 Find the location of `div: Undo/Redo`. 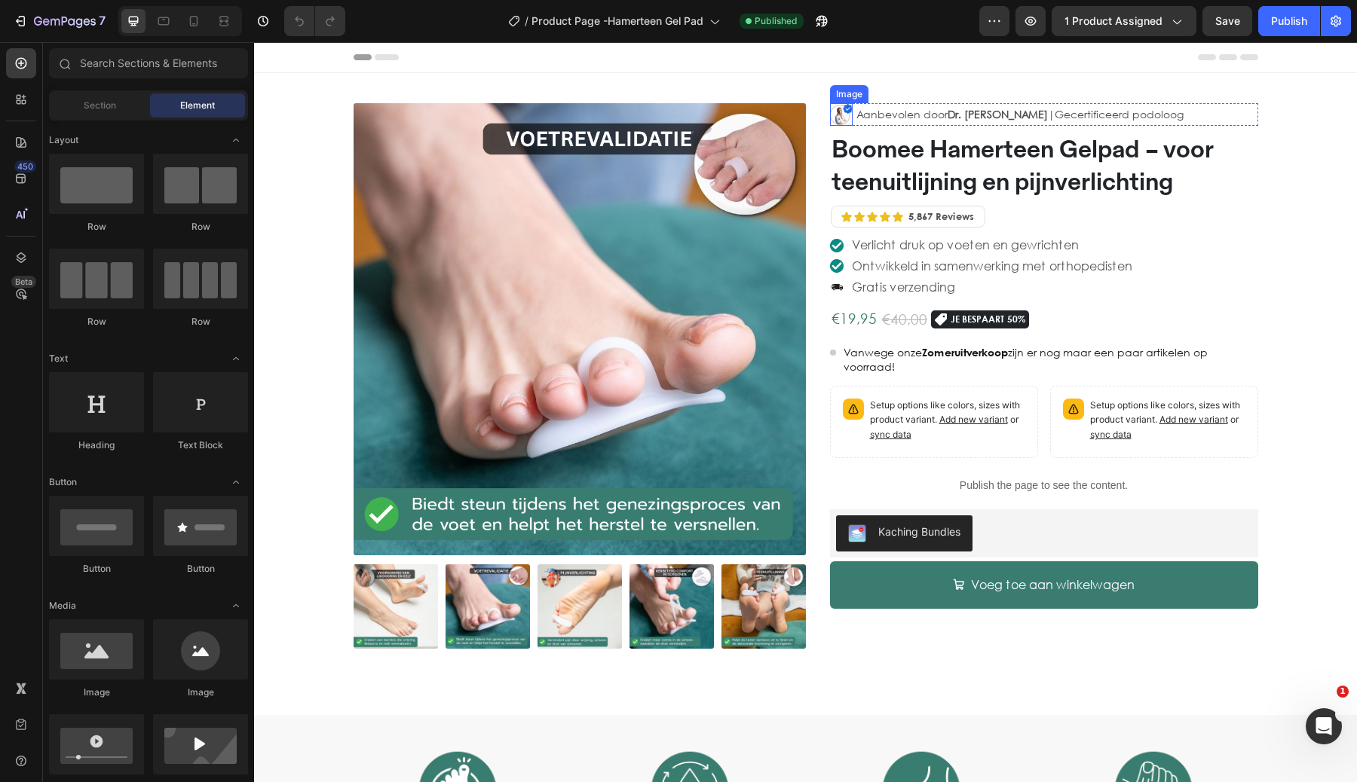

div: Undo/Redo is located at coordinates (314, 21).